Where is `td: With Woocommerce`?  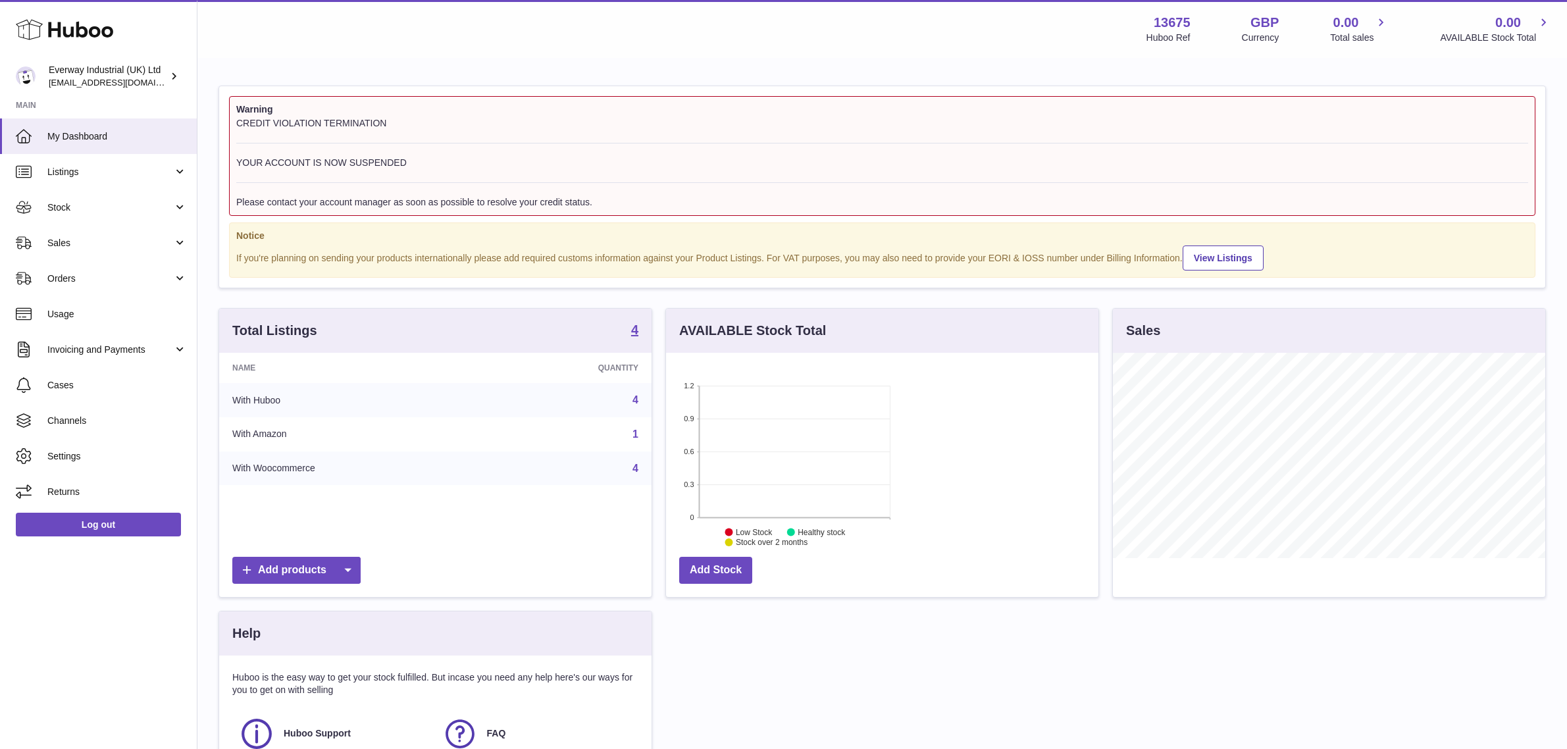 td: With Woocommerce is located at coordinates (353, 469).